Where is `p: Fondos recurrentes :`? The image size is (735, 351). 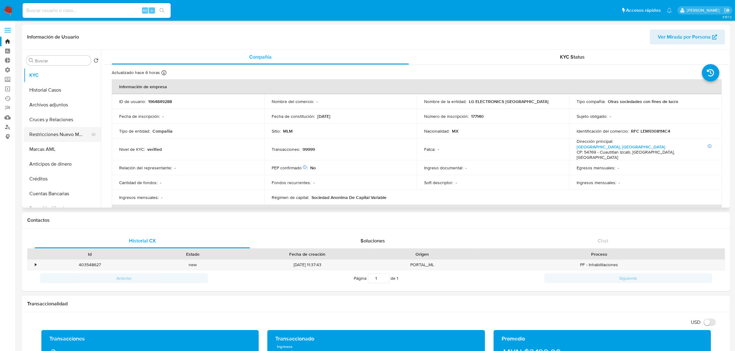 p: Fondos recurrentes : is located at coordinates (291, 183).